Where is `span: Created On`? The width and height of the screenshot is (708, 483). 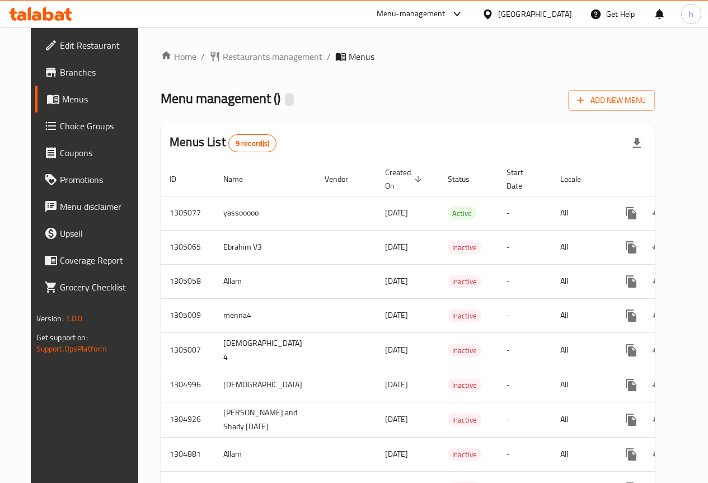
span: Created On is located at coordinates (405, 179).